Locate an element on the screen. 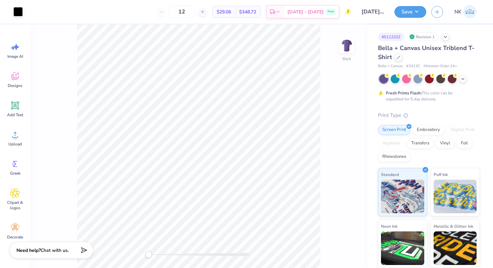  div: Back is located at coordinates (347, 59).